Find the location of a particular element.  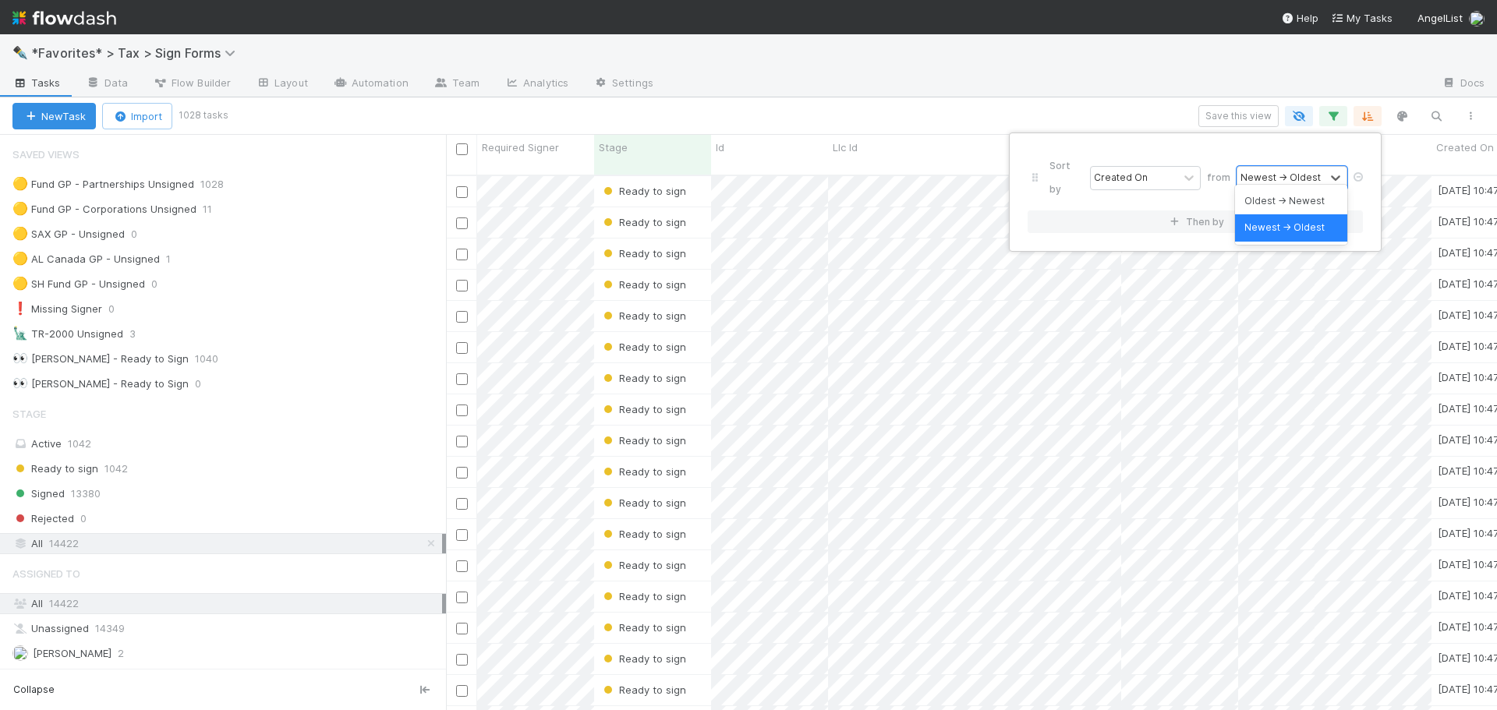

div: Oldest → Newest is located at coordinates (1291, 201).